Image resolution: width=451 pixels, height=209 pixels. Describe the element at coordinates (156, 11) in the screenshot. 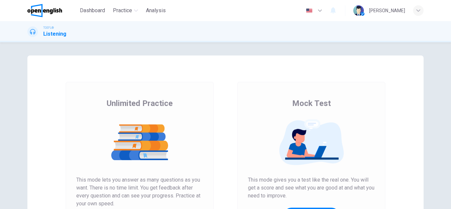

I see `span: Analysis` at that location.